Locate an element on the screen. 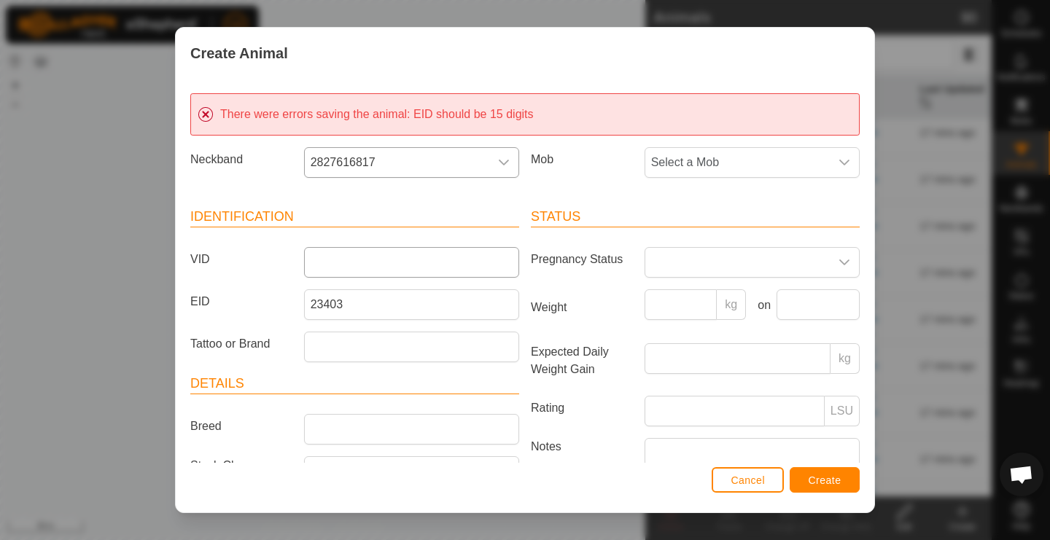 This screenshot has height=540, width=1050. button: Cancel is located at coordinates (748, 480).